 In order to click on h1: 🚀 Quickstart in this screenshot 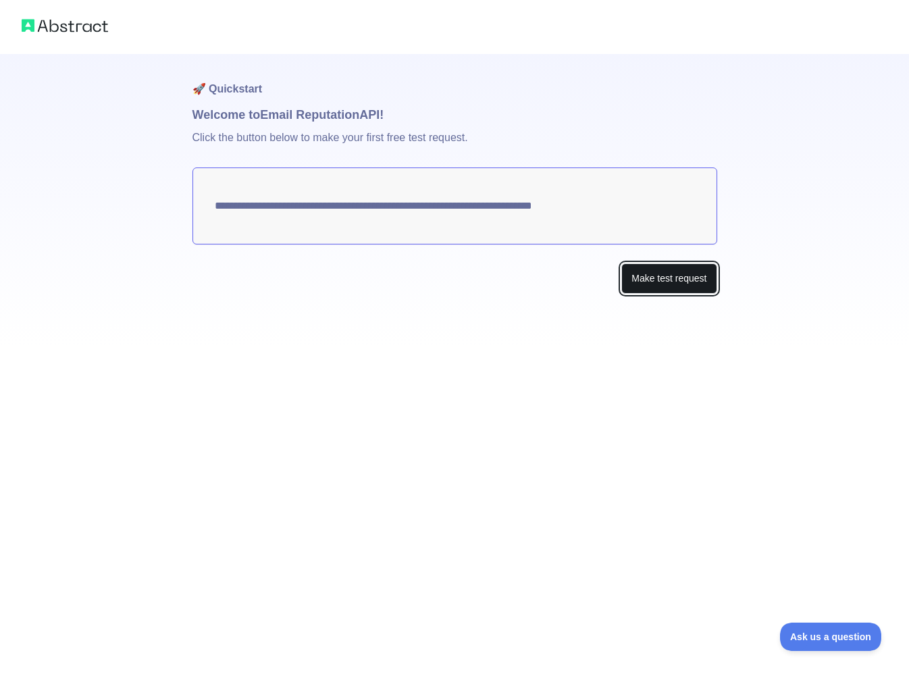, I will do `click(454, 80)`.